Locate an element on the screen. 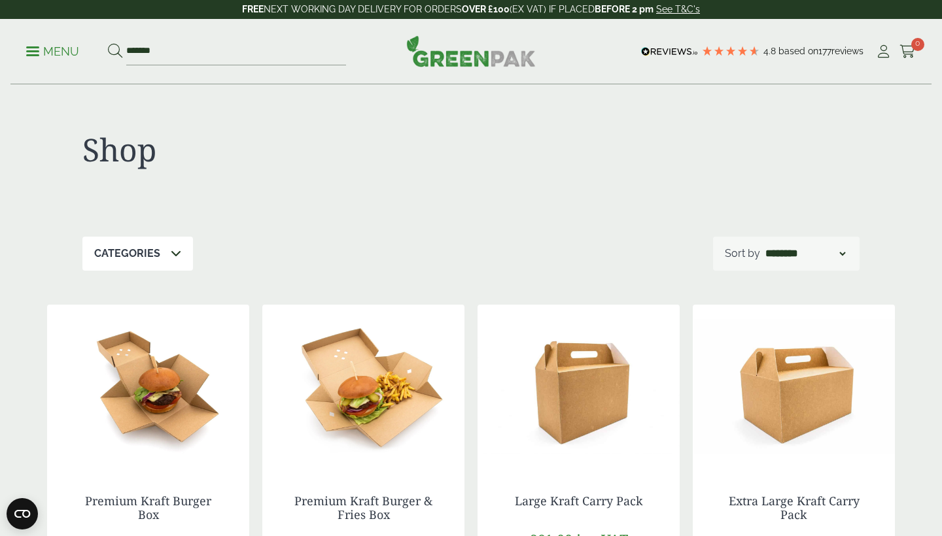 This screenshot has width=942, height=536. div: 4.8 Stars is located at coordinates (731, 51).